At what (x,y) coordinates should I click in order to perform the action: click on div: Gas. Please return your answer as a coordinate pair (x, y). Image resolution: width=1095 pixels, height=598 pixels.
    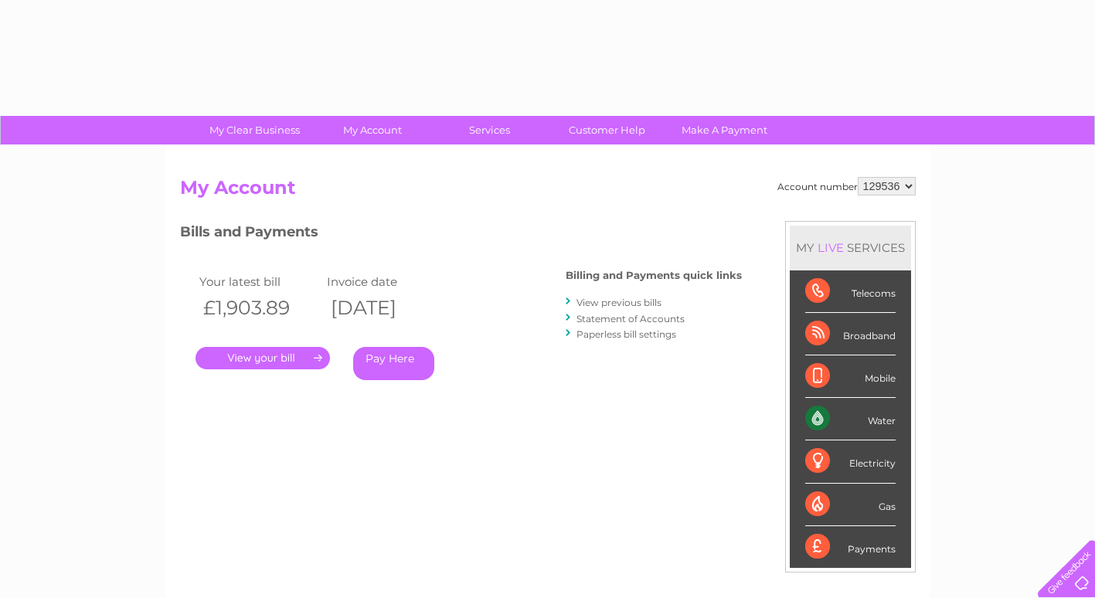
    Looking at the image, I should click on (850, 505).